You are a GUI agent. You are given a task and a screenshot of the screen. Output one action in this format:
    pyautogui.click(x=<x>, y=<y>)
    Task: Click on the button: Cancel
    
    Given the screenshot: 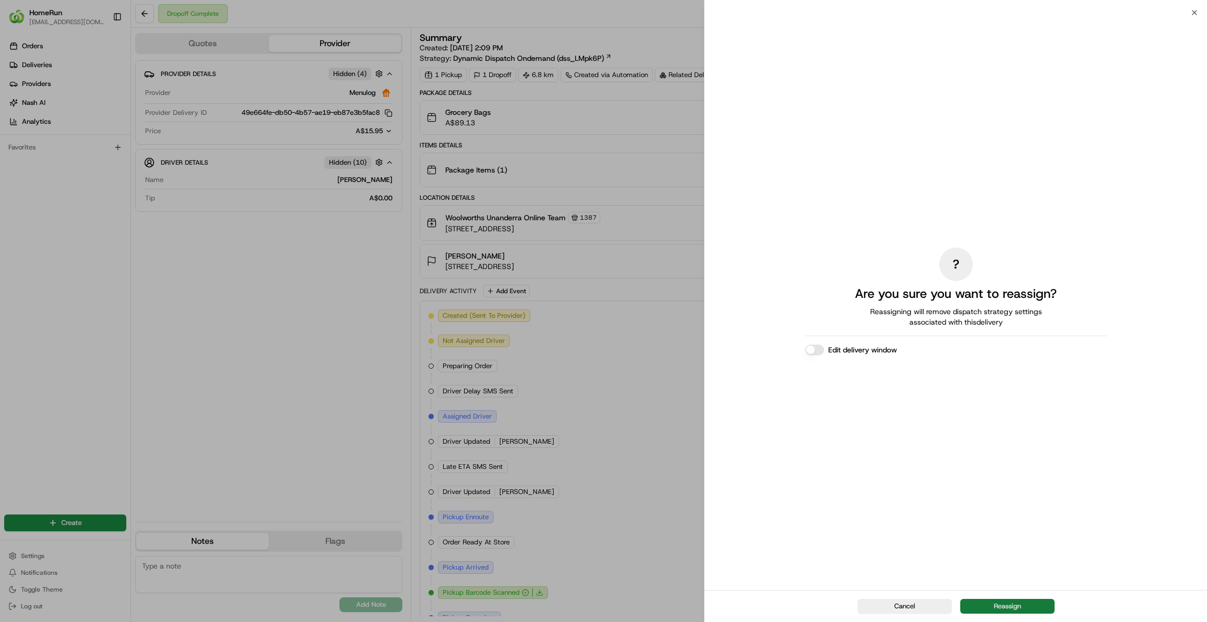 What is the action you would take?
    pyautogui.click(x=905, y=606)
    